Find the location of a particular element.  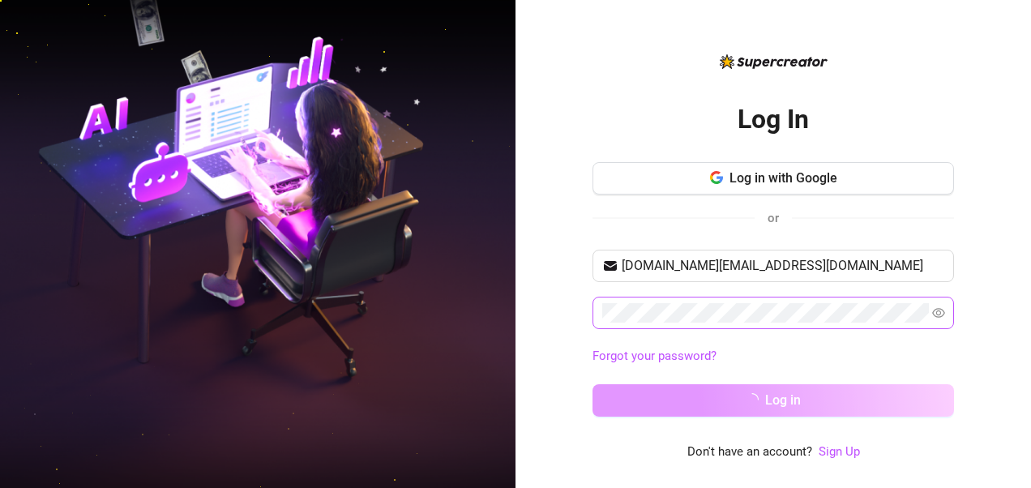

span: Don't have an account? is located at coordinates (750, 452).